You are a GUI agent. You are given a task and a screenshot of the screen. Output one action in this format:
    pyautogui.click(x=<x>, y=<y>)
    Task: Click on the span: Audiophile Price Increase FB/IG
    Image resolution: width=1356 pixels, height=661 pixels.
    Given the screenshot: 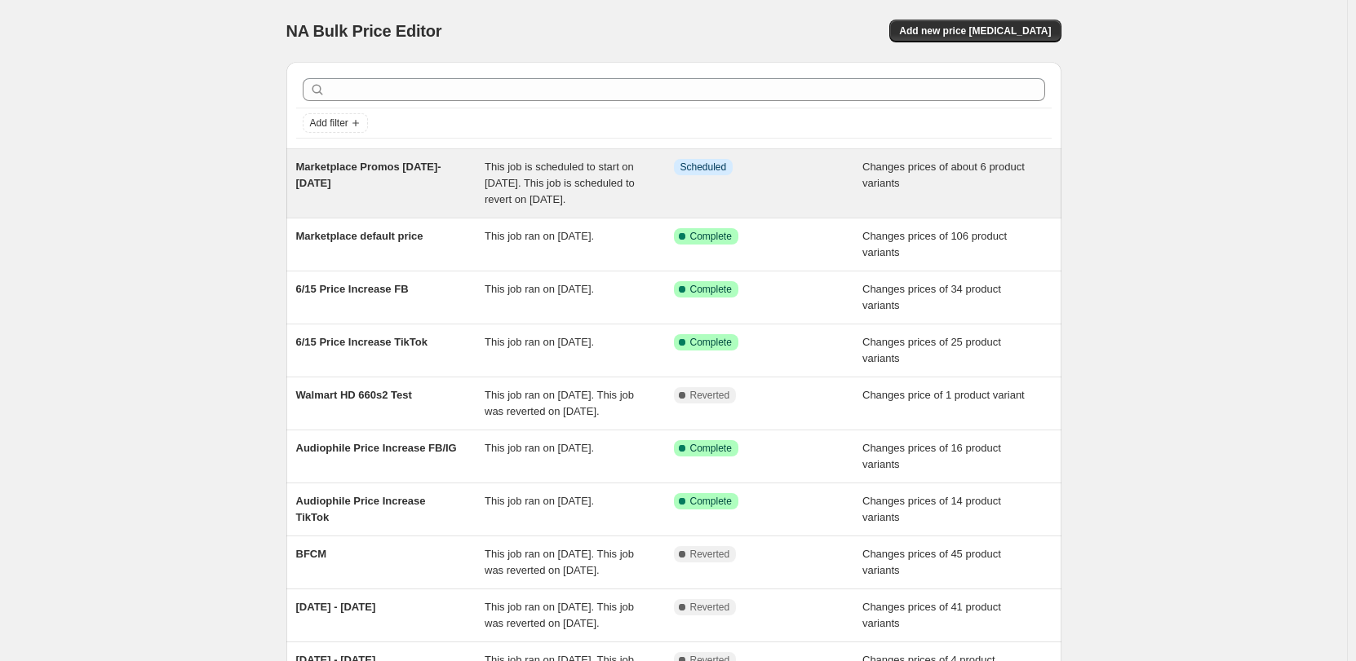 What is the action you would take?
    pyautogui.click(x=376, y=448)
    